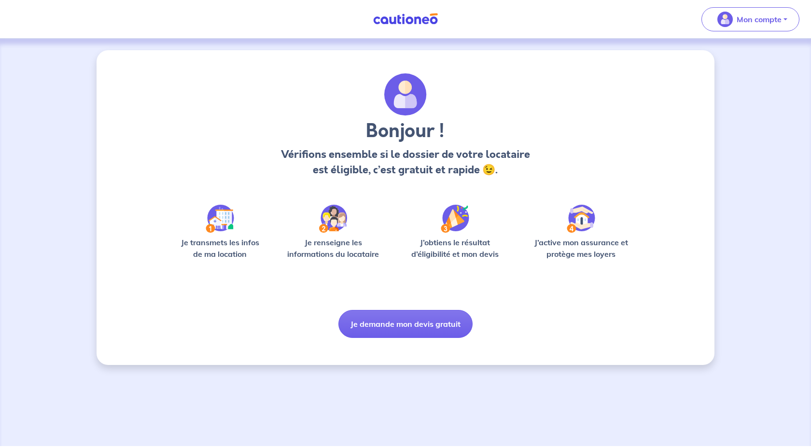 The image size is (811, 448). What do you see at coordinates (405, 324) in the screenshot?
I see `button: Je demande mon devis gratuit` at bounding box center [405, 324].